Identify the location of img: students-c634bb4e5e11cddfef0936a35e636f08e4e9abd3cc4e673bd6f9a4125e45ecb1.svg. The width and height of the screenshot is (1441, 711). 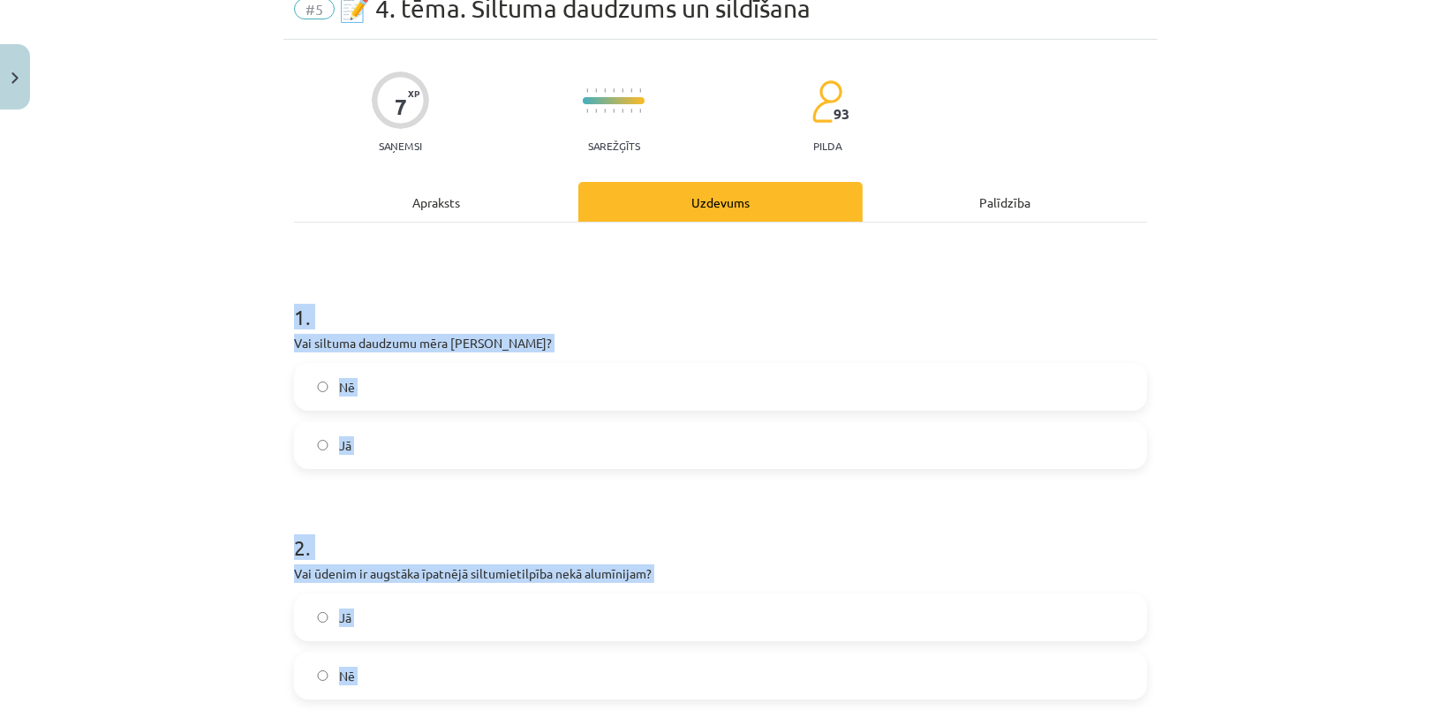
(826, 102).